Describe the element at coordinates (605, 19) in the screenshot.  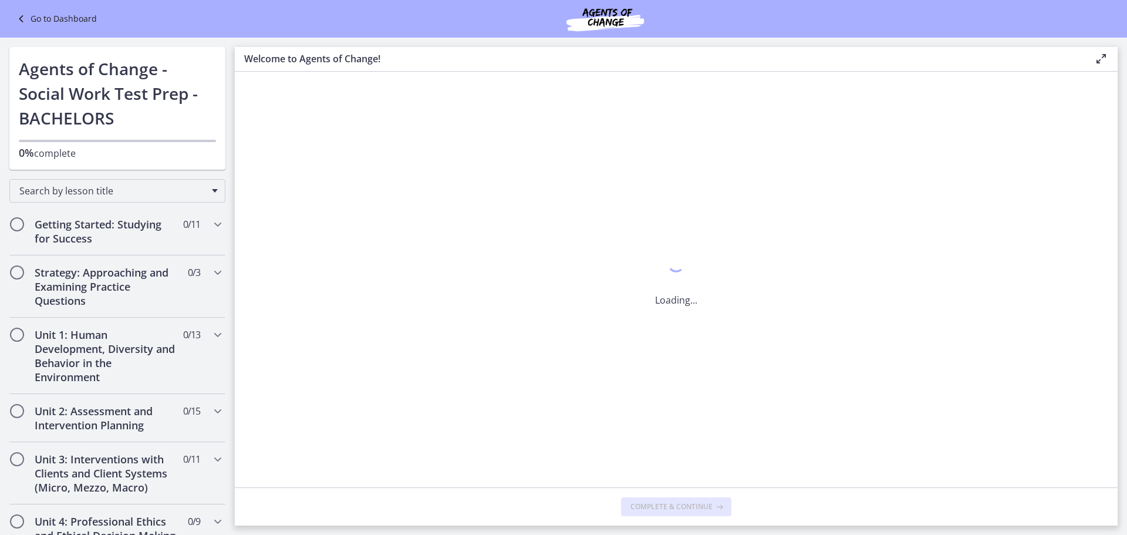
I see `img: Agents of Change` at that location.